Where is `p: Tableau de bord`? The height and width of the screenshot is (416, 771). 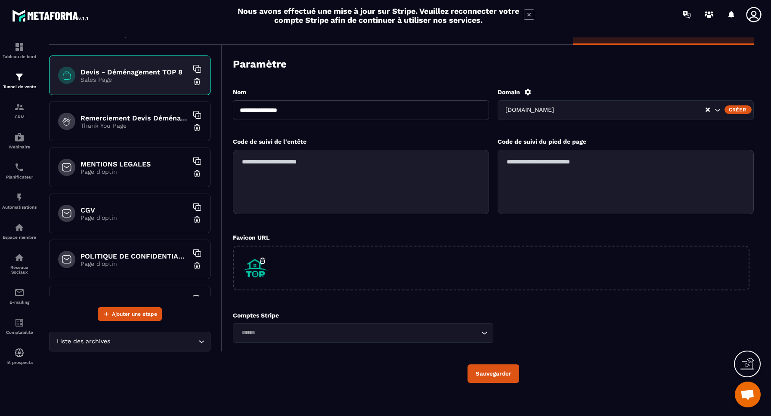 p: Tableau de bord is located at coordinates (19, 56).